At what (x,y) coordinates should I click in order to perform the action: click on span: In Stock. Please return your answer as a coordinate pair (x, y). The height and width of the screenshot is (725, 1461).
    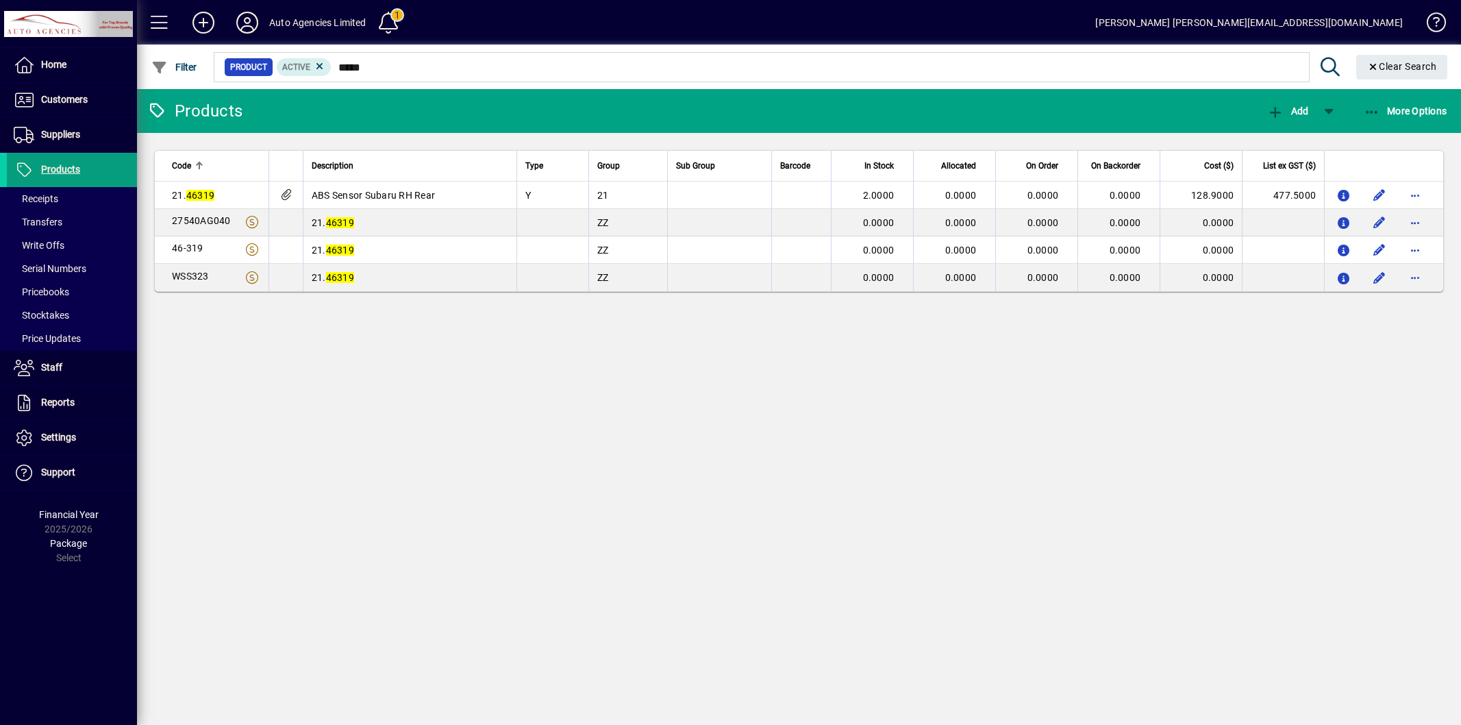
    Looking at the image, I should click on (879, 166).